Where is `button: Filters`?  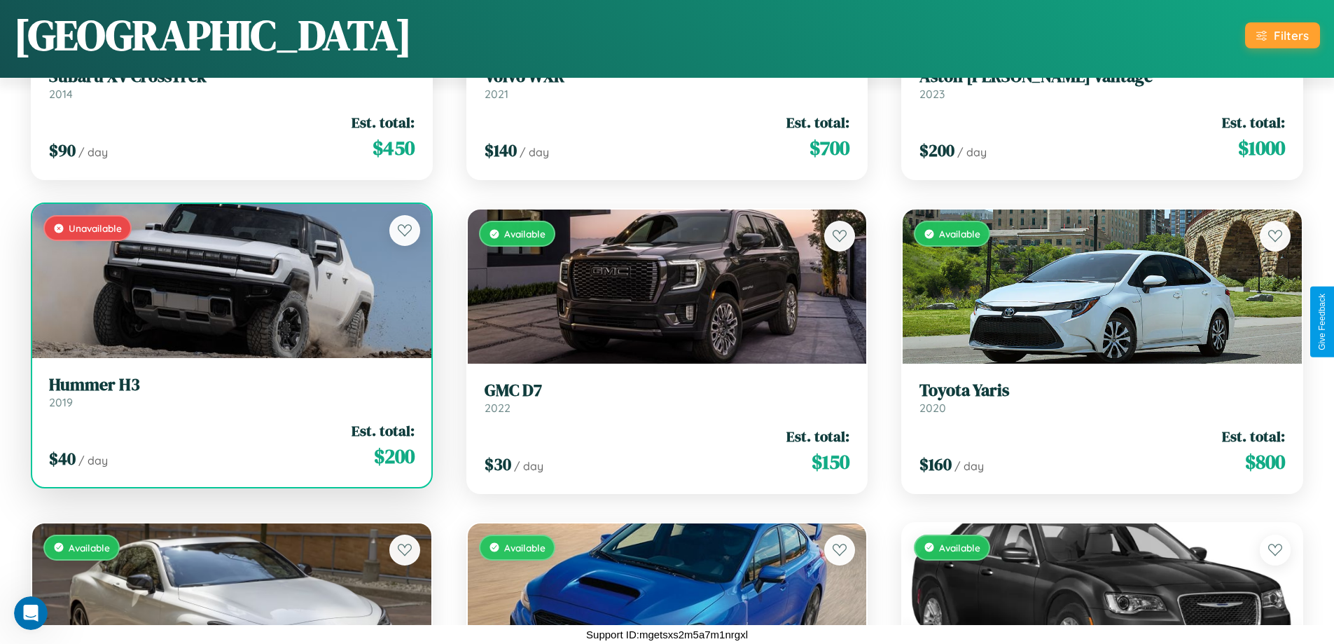
button: Filters is located at coordinates (1283, 35).